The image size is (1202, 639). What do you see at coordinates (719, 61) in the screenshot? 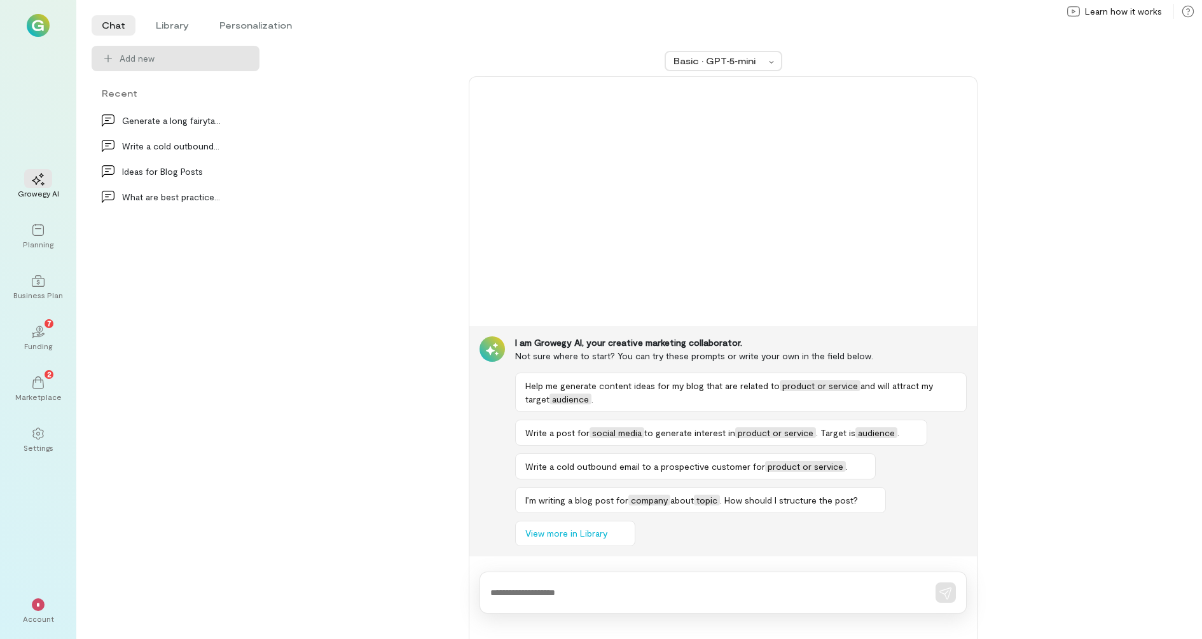
I see `div: Basic · GPT‑5‑mini` at bounding box center [719, 61].